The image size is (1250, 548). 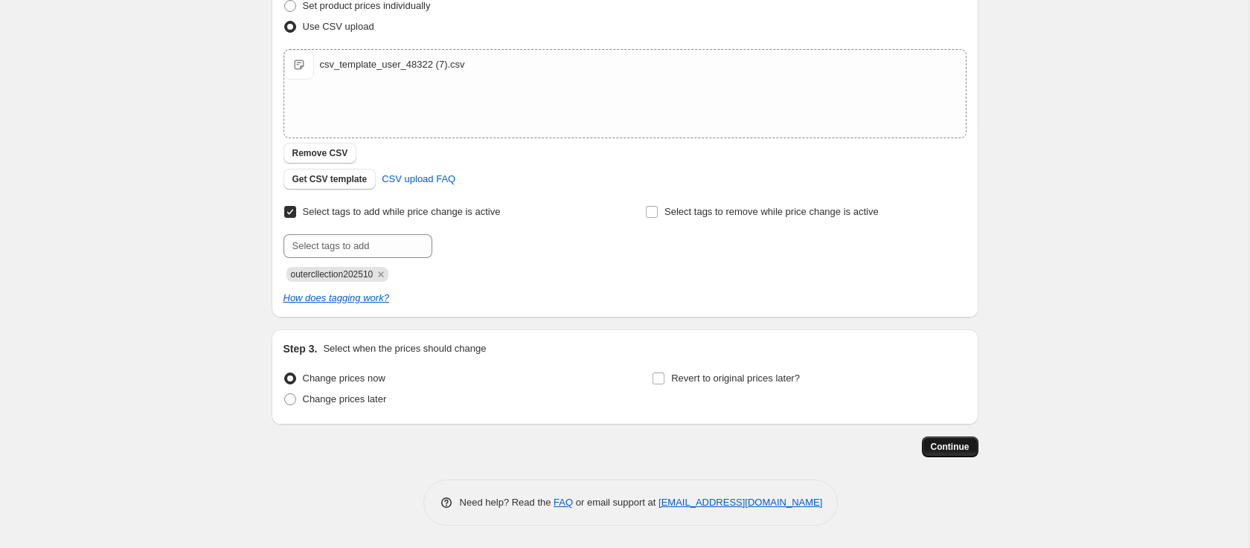 I want to click on a: FAQ, so click(x=563, y=502).